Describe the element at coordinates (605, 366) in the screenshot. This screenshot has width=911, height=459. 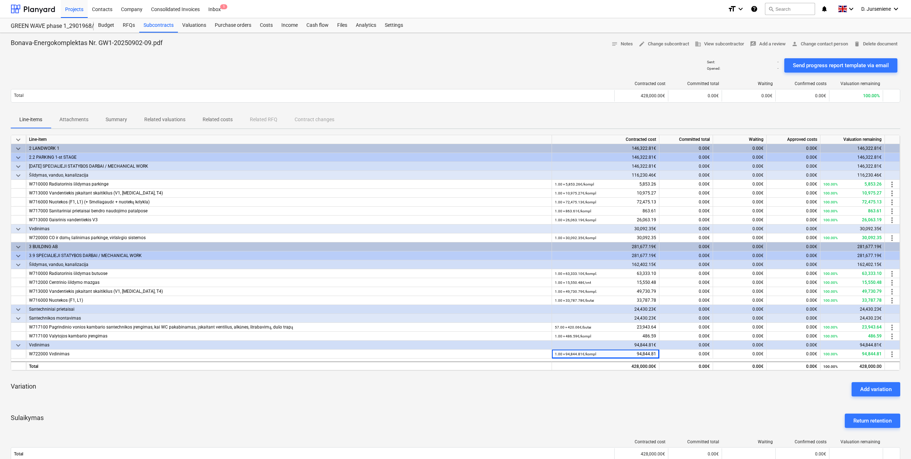
I see `div: 428,000.00€` at that location.